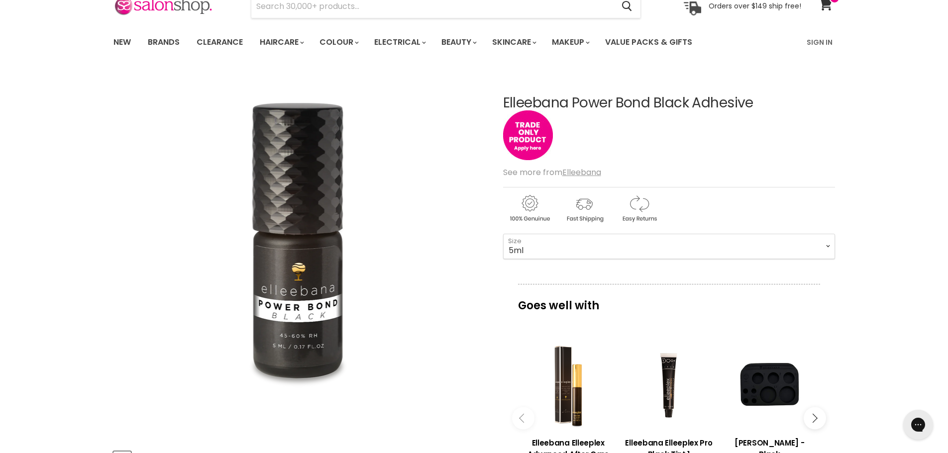 The width and height of the screenshot is (948, 453). What do you see at coordinates (458, 42) in the screenshot?
I see `a: Beauty` at bounding box center [458, 42].